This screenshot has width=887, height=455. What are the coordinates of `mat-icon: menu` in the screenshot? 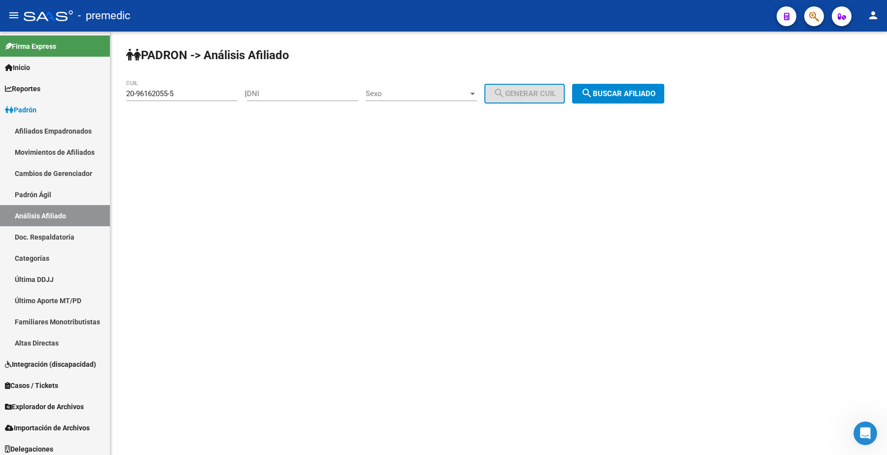 It's located at (14, 15).